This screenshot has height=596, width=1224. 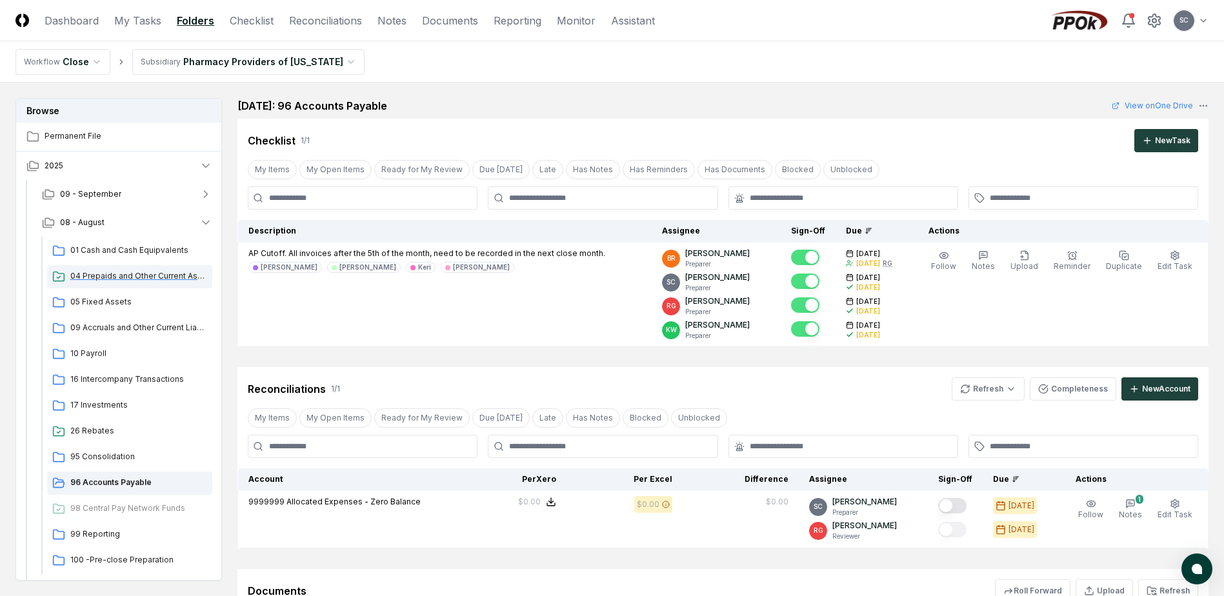 I want to click on span: 95 Consolidation, so click(x=139, y=457).